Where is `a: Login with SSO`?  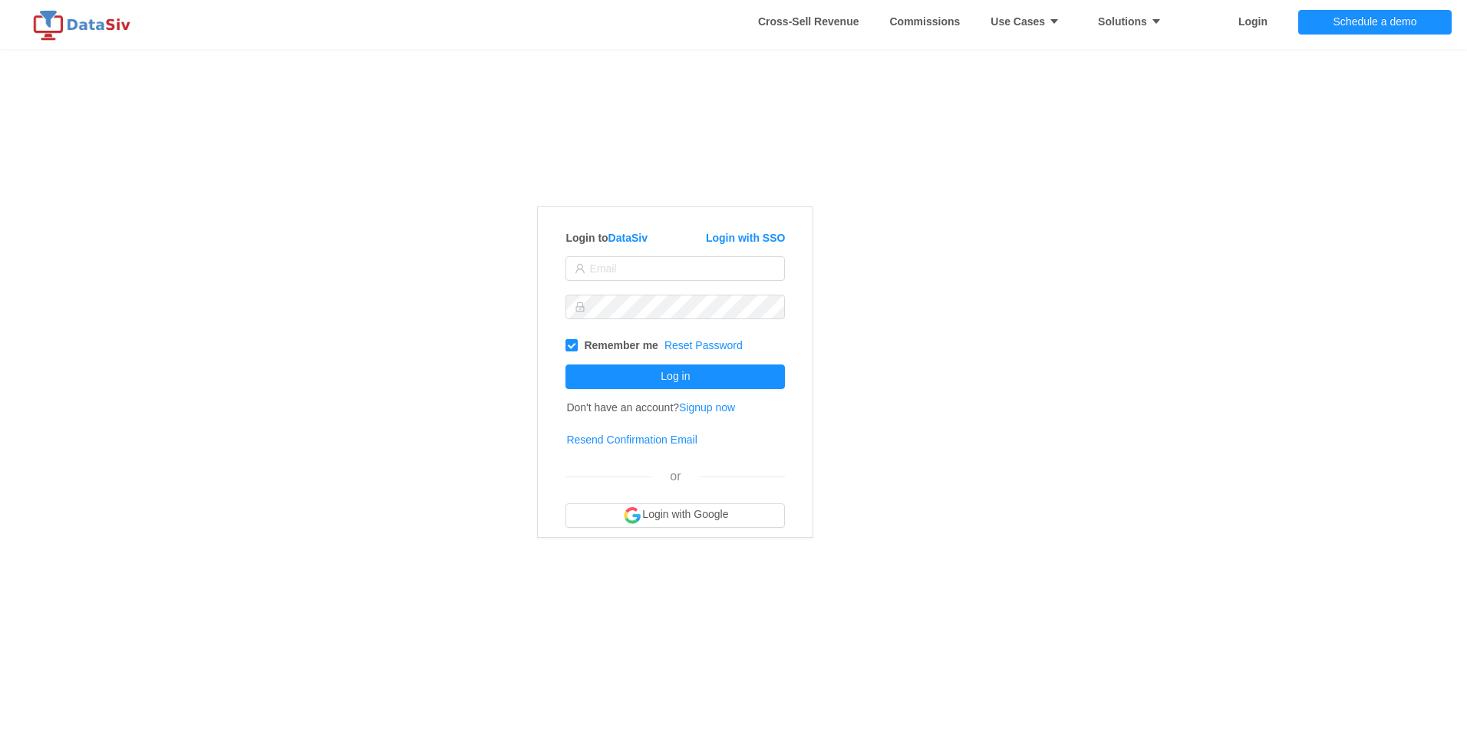 a: Login with SSO is located at coordinates (745, 238).